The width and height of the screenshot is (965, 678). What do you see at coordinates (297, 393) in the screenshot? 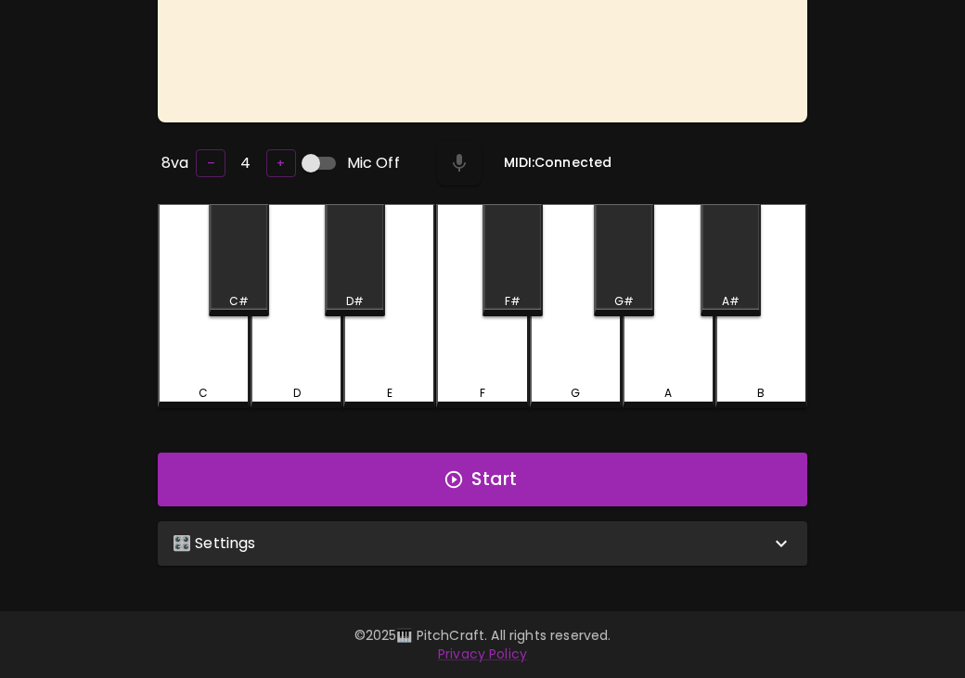
I see `div: D` at bounding box center [297, 393].